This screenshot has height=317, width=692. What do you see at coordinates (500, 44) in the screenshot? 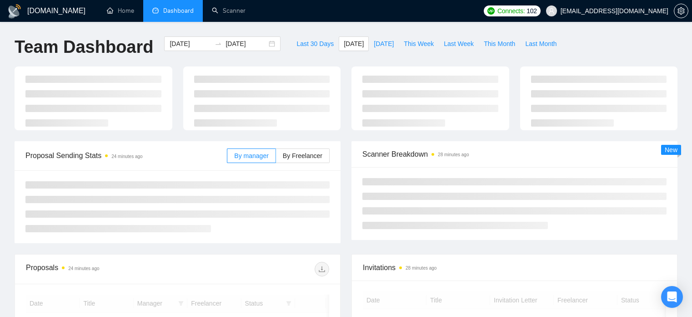
I see `span: This Month` at bounding box center [500, 44].